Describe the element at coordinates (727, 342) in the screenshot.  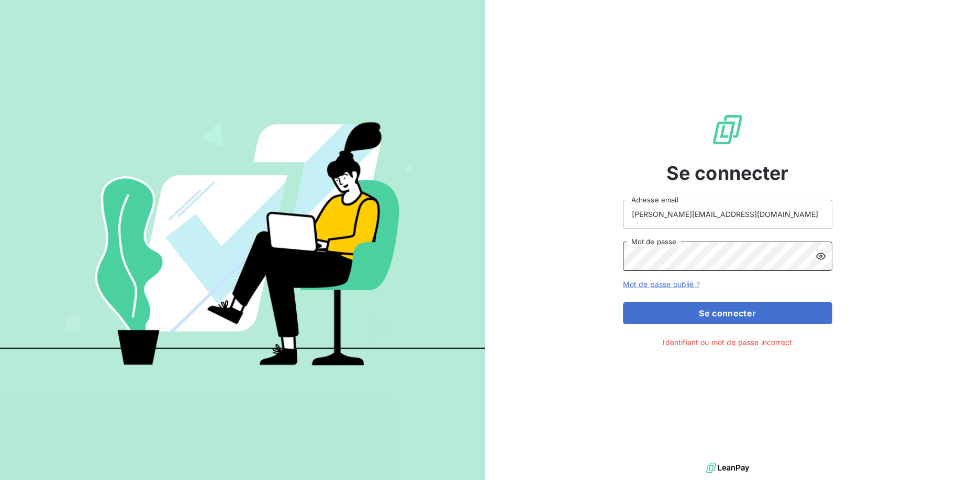
I see `span: Identifiant ou mot de passe incorrect` at that location.